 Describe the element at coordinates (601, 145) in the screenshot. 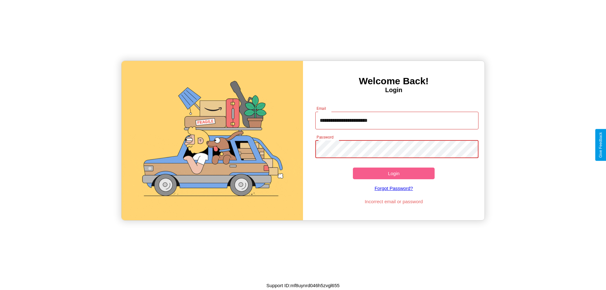

I see `div: Give Feedback` at that location.